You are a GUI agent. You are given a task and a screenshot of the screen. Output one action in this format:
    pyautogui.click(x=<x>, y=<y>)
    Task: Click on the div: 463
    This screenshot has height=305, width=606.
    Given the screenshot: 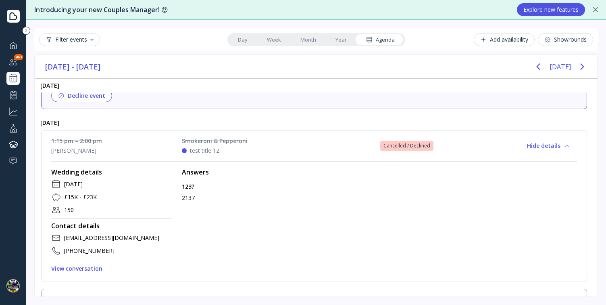 What is the action you would take?
    pyautogui.click(x=19, y=57)
    